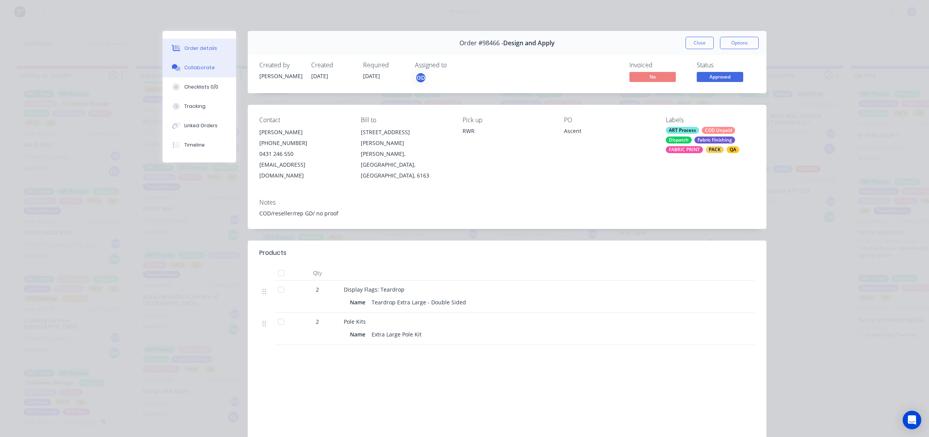 This screenshot has width=929, height=437. I want to click on div: Qty, so click(317, 273).